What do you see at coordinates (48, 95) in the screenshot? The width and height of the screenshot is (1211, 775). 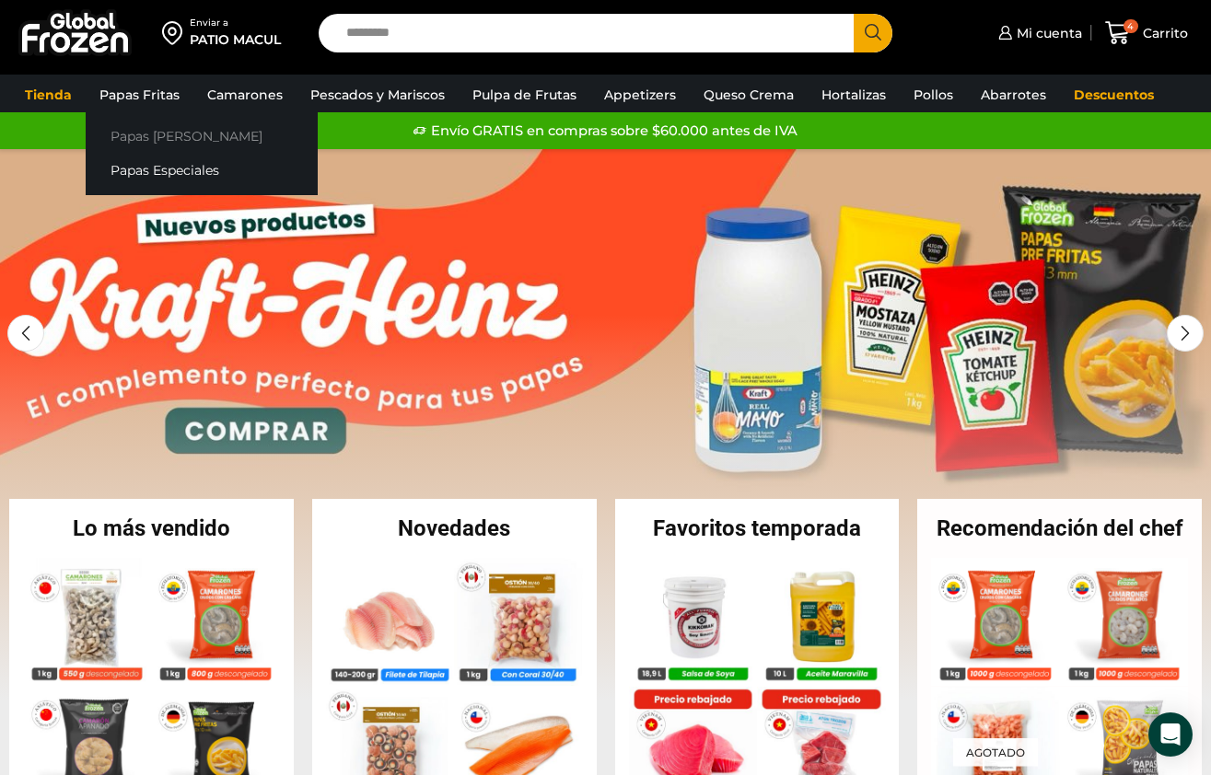 I see `a: Tienda` at bounding box center [48, 95].